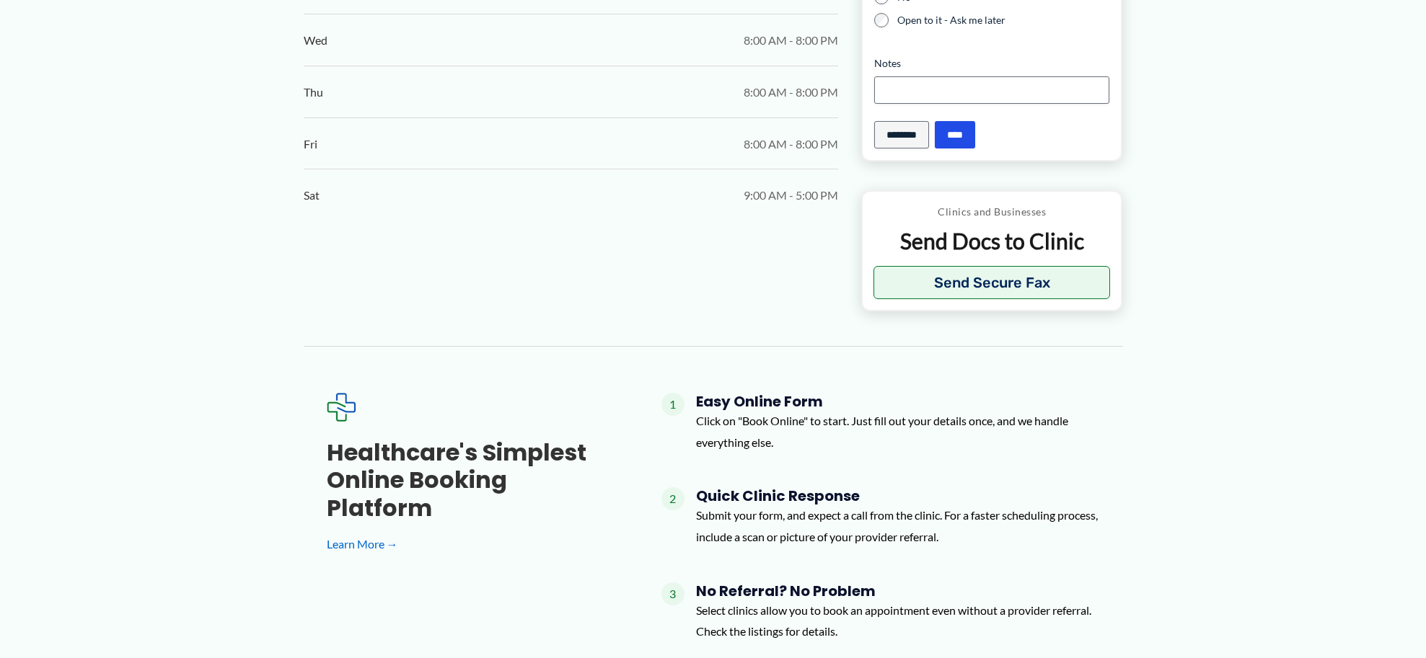 The height and width of the screenshot is (658, 1426). Describe the element at coordinates (898, 496) in the screenshot. I see `h4: Quick Clinic Response` at that location.